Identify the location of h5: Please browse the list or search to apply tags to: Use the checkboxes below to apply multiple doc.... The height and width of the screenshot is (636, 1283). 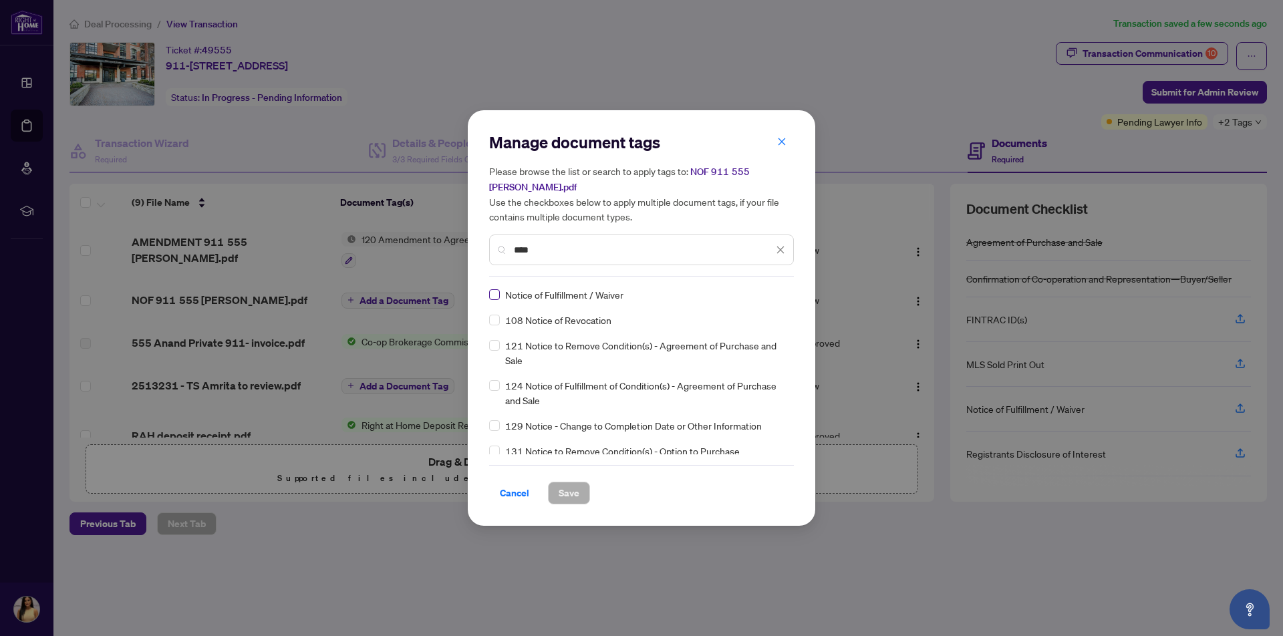
(641, 194).